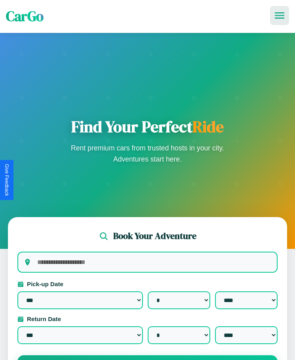 This screenshot has width=295, height=360. Describe the element at coordinates (25, 16) in the screenshot. I see `span: CarGo` at that location.